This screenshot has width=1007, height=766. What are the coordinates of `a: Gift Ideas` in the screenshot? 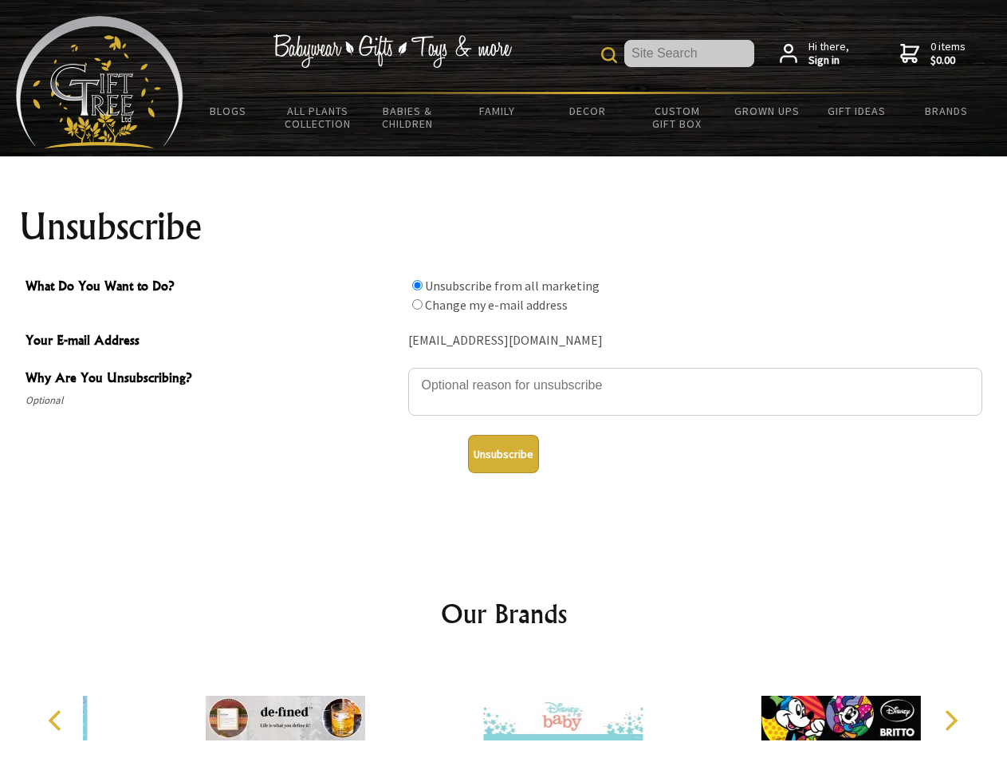 It's located at (857, 111).